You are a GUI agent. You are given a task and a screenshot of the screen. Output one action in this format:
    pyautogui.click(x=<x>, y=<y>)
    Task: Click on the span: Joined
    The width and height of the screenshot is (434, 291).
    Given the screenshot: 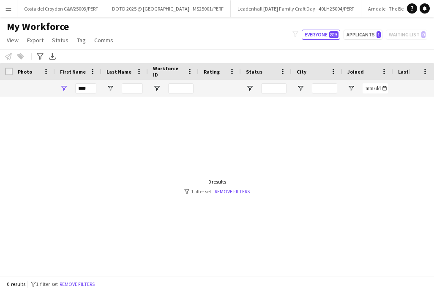 What is the action you would take?
    pyautogui.click(x=356, y=71)
    